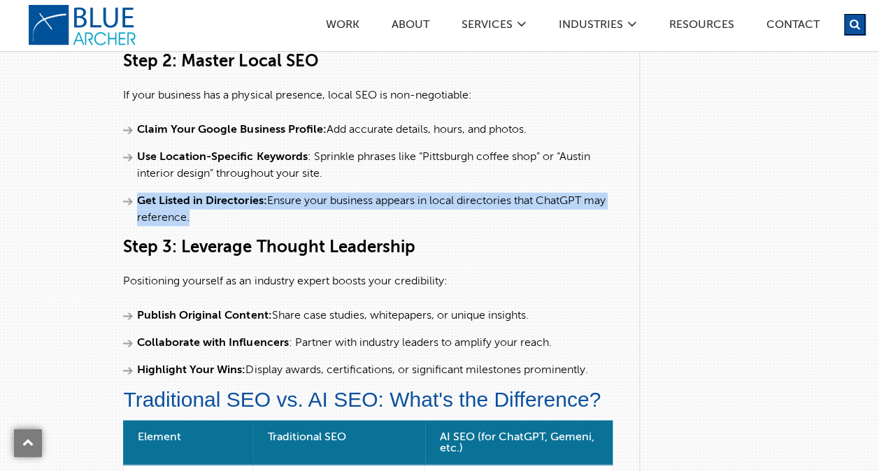 The width and height of the screenshot is (879, 471). I want to click on strong: Collaborate with Influencers, so click(213, 343).